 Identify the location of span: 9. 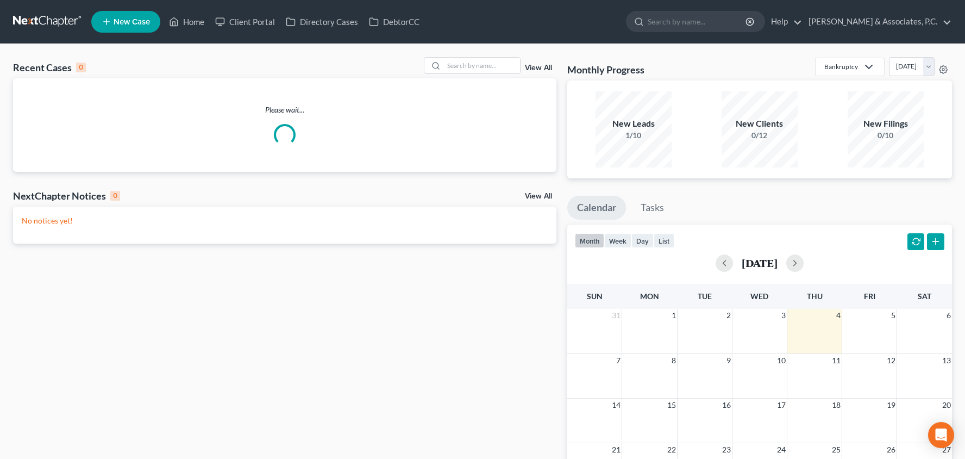
(729, 360).